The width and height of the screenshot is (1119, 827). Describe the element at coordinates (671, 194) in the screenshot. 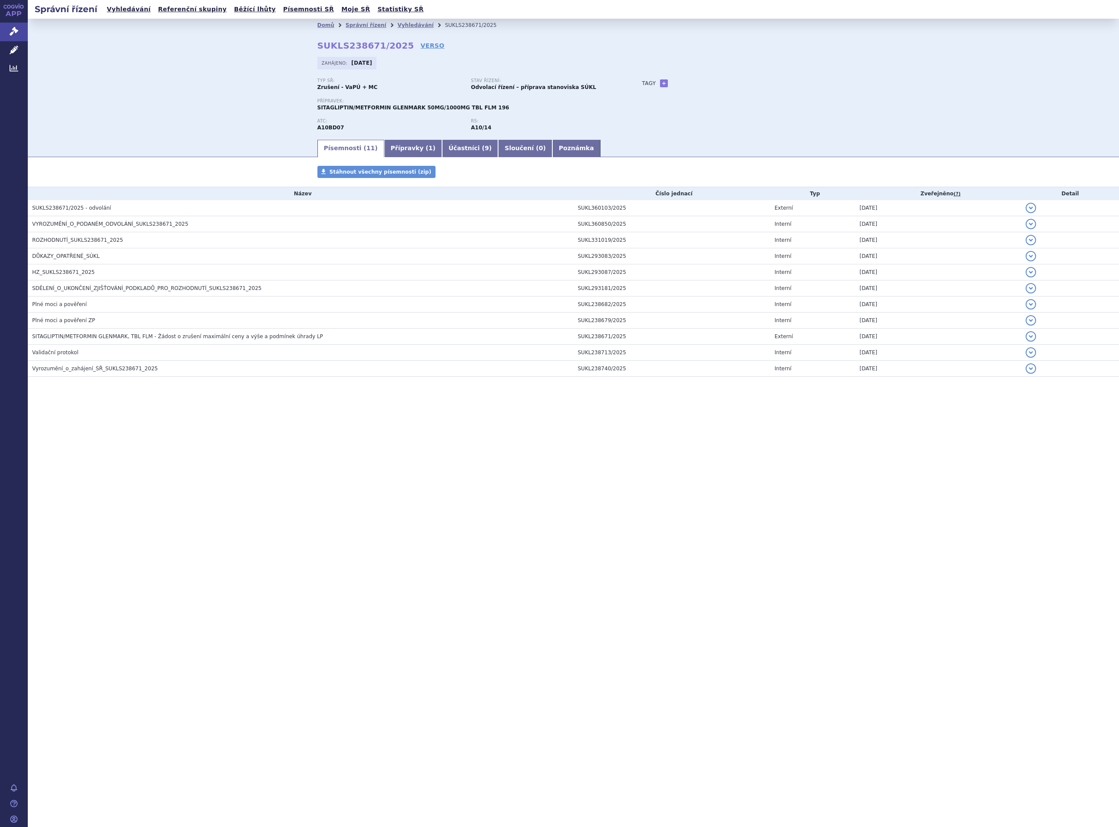

I see `th: Číslo jednací` at that location.